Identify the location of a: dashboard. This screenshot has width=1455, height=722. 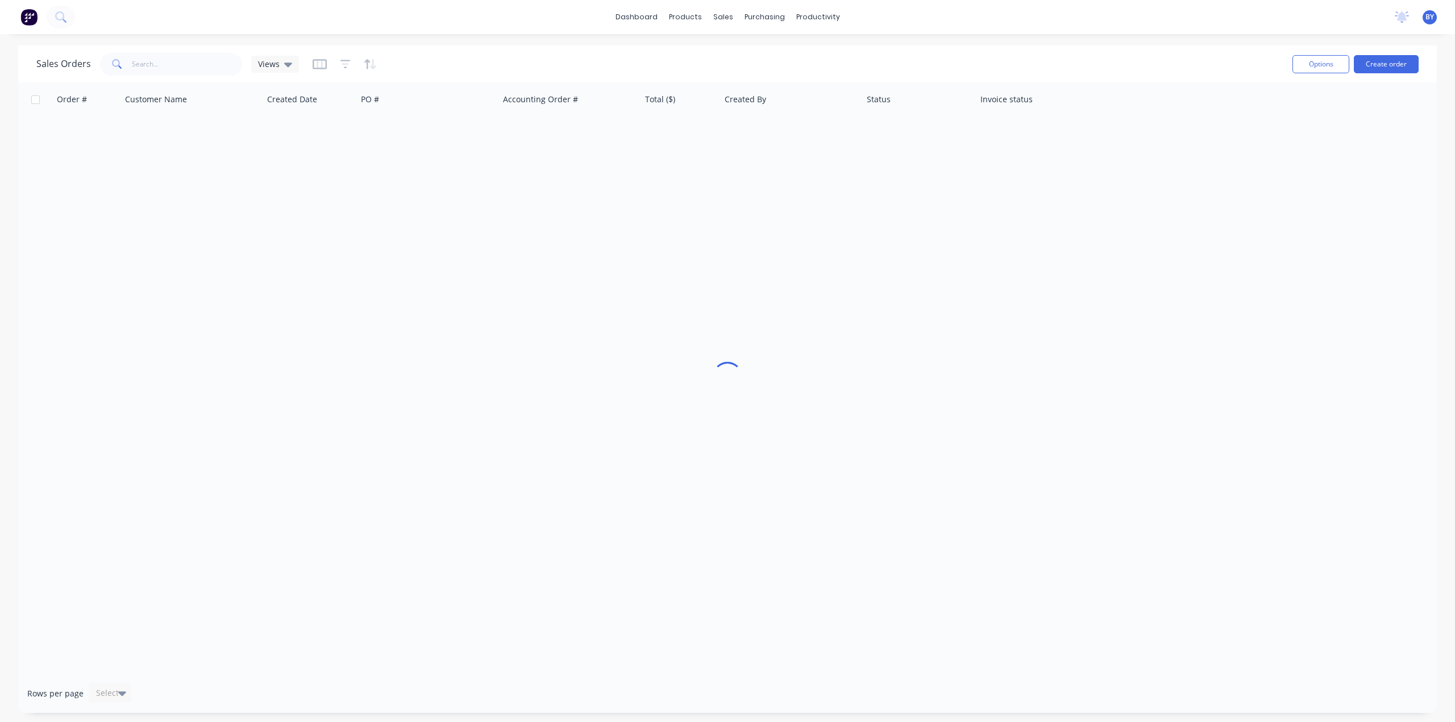
(636, 17).